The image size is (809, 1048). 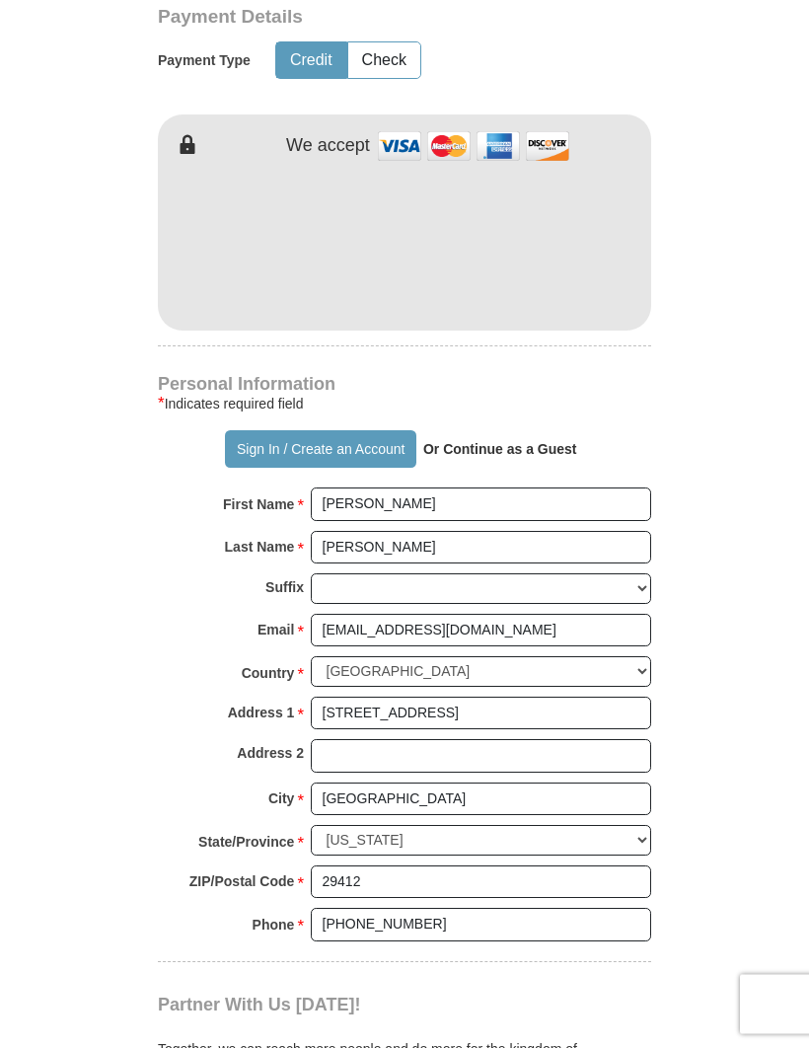 What do you see at coordinates (281, 799) in the screenshot?
I see `strong: City` at bounding box center [281, 799].